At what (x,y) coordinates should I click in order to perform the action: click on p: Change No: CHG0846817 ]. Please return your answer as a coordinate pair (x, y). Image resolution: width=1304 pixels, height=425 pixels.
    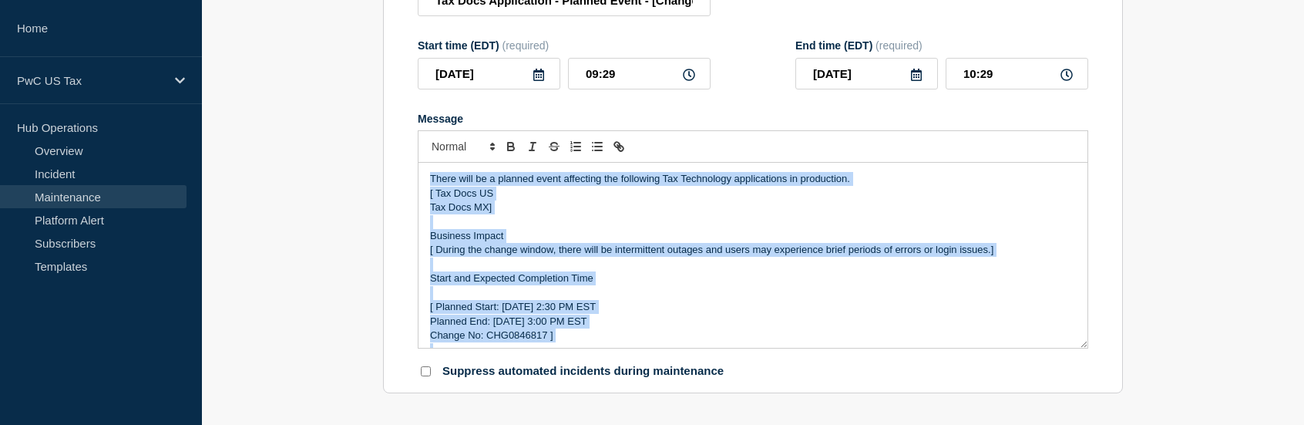
    Looking at the image, I should click on (753, 335).